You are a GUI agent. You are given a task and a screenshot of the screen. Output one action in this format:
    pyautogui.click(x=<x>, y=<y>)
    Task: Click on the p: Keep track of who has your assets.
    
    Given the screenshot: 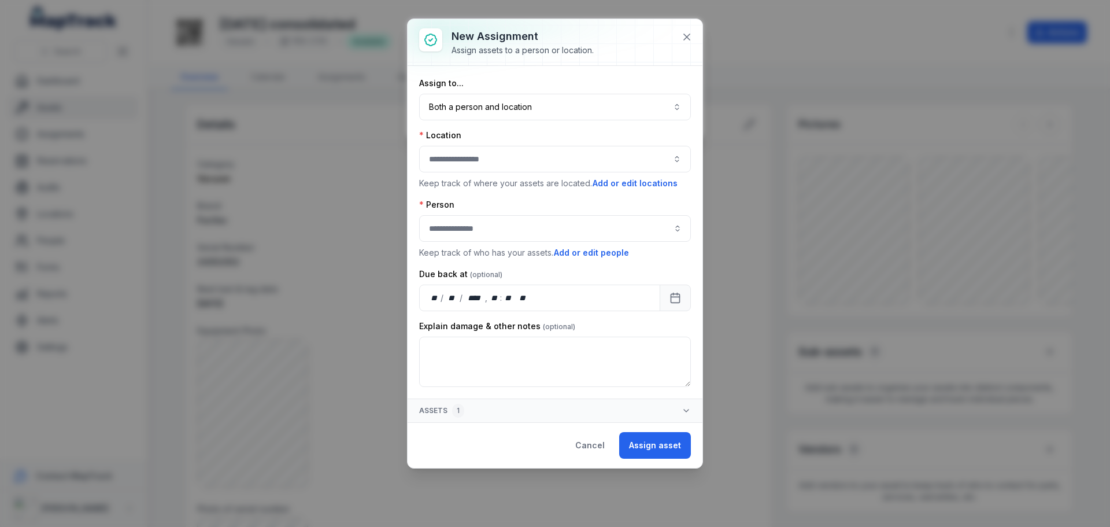 What is the action you would take?
    pyautogui.click(x=555, y=253)
    